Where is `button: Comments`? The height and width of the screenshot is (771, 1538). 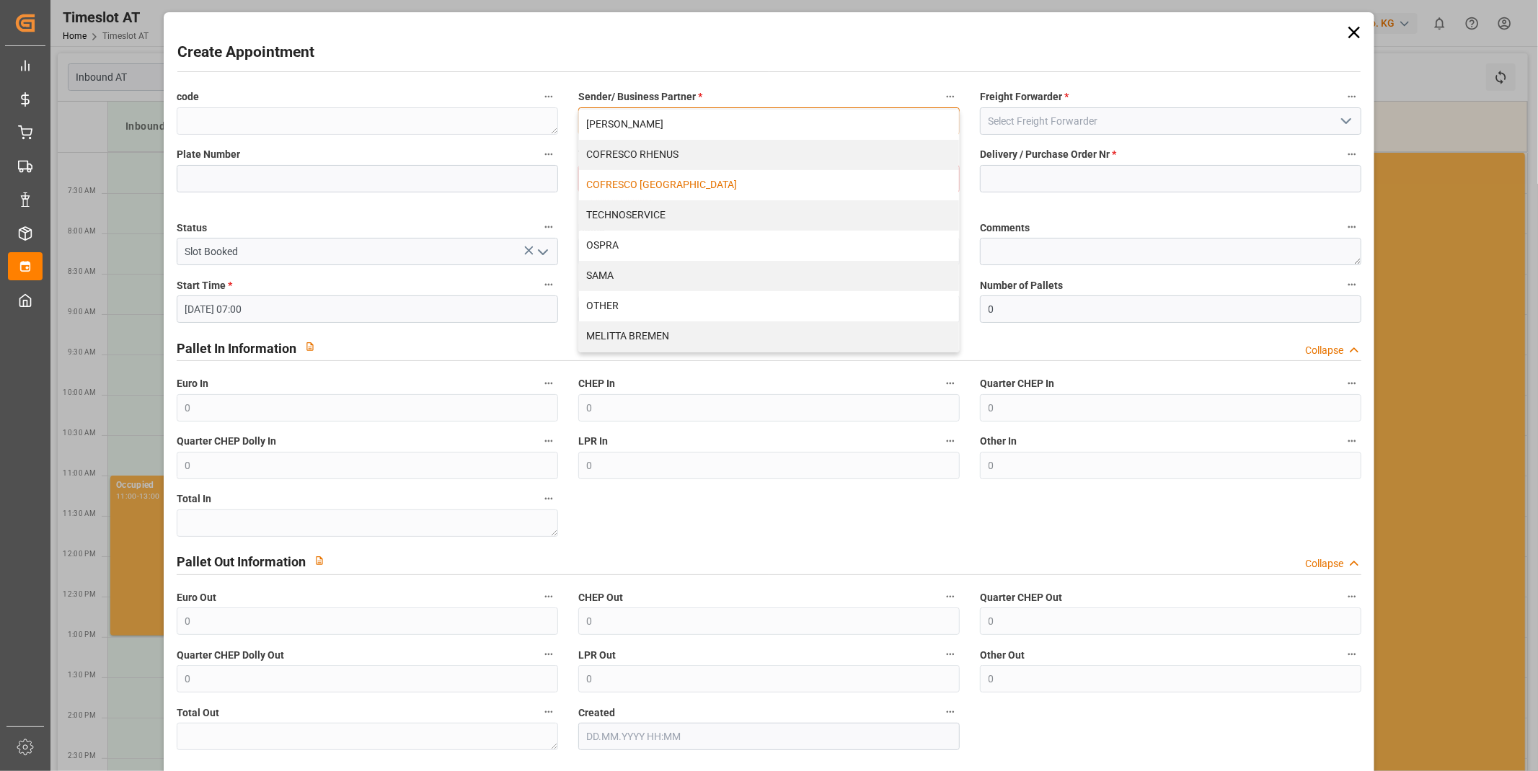
button: Comments is located at coordinates (1352, 227).